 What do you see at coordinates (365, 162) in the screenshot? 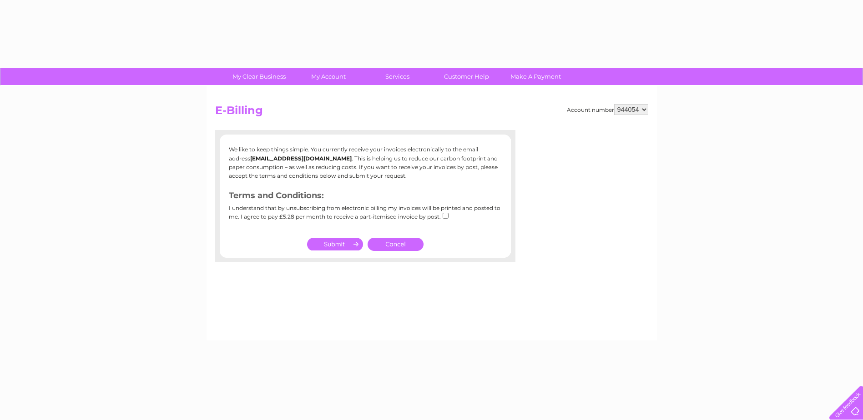
I see `p: We like to keep things simple. You currently receive your invoices electronically to the email ad...` at bounding box center [365, 162].